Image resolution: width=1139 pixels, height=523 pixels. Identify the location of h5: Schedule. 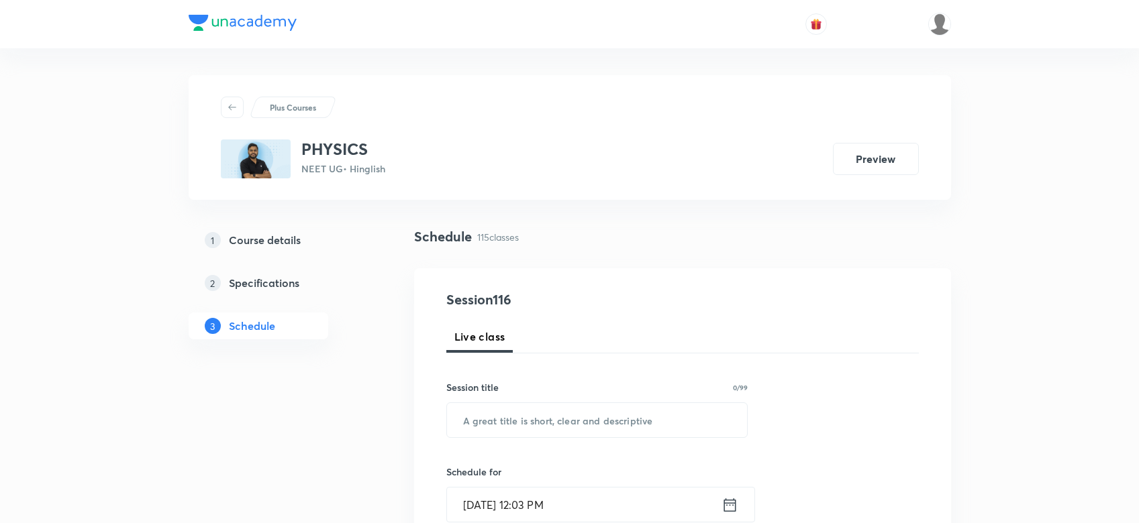
(252, 326).